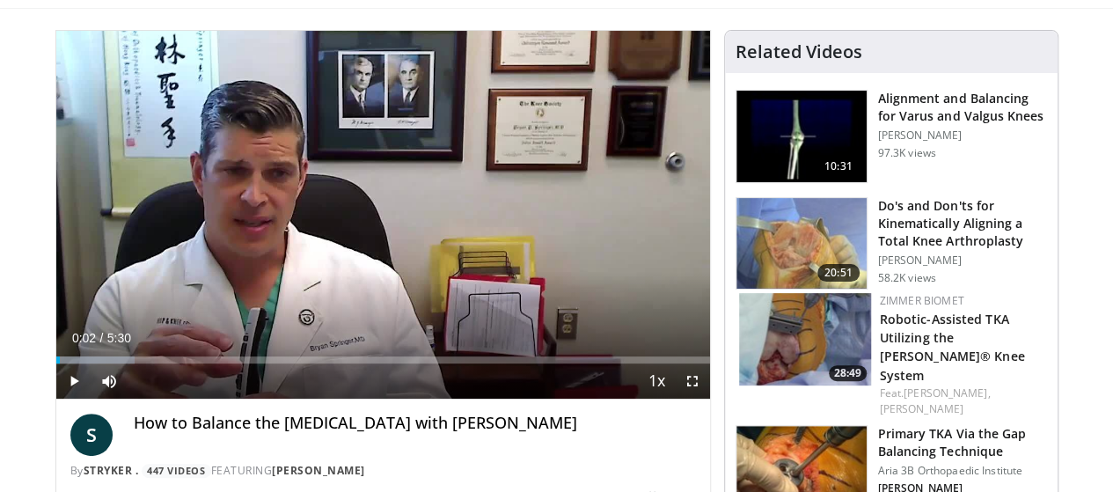 The width and height of the screenshot is (1113, 492). I want to click on button: Fullscreen, so click(693, 381).